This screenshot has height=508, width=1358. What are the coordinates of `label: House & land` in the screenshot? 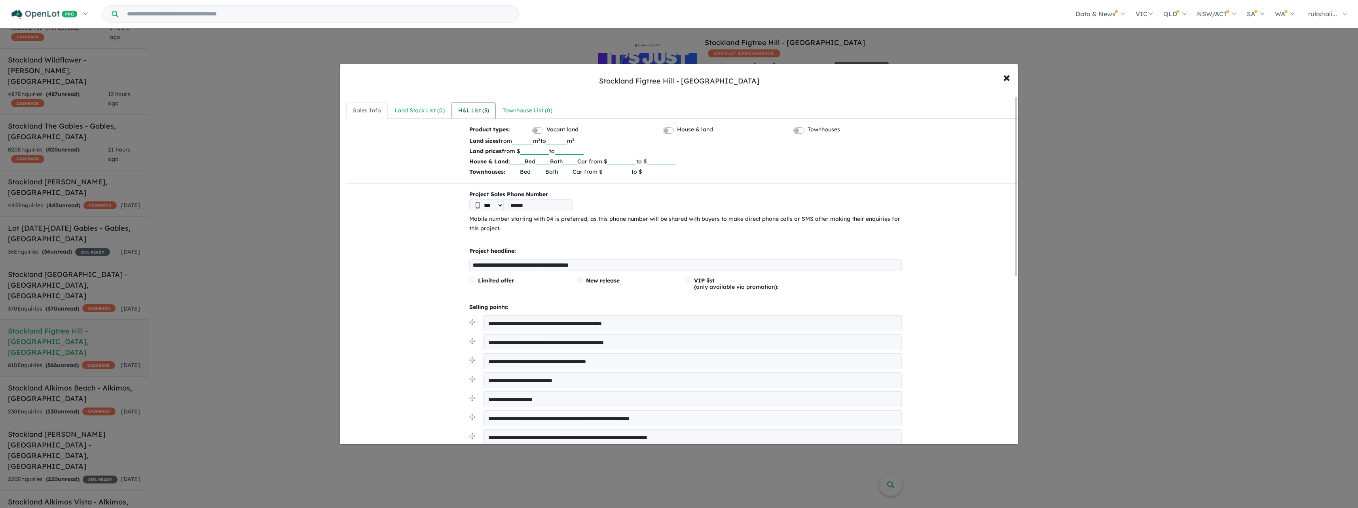 It's located at (695, 130).